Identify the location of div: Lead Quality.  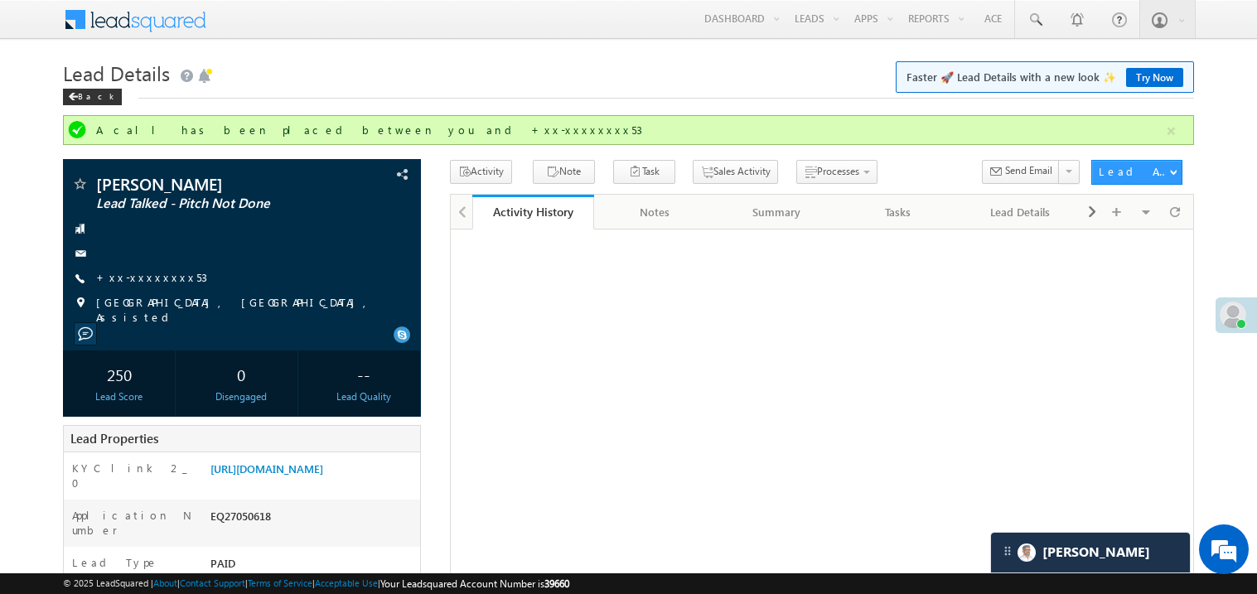
(364, 397).